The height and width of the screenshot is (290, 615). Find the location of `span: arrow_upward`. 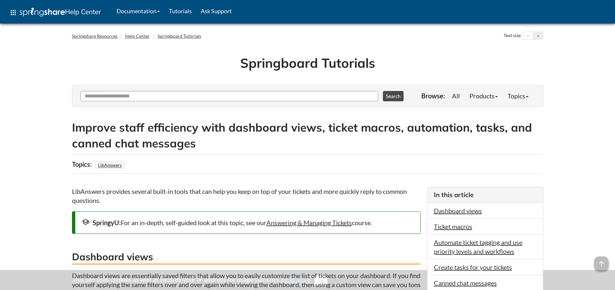

span: arrow_upward is located at coordinates (601, 264).